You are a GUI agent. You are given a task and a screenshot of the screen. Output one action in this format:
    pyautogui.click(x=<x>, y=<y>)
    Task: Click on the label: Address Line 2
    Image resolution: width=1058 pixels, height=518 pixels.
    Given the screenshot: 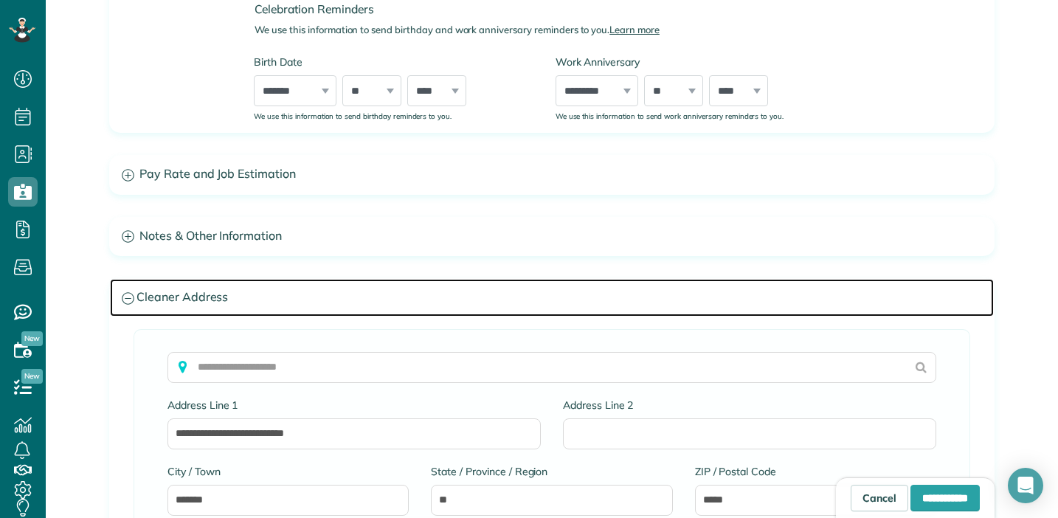 What is the action you would take?
    pyautogui.click(x=750, y=405)
    